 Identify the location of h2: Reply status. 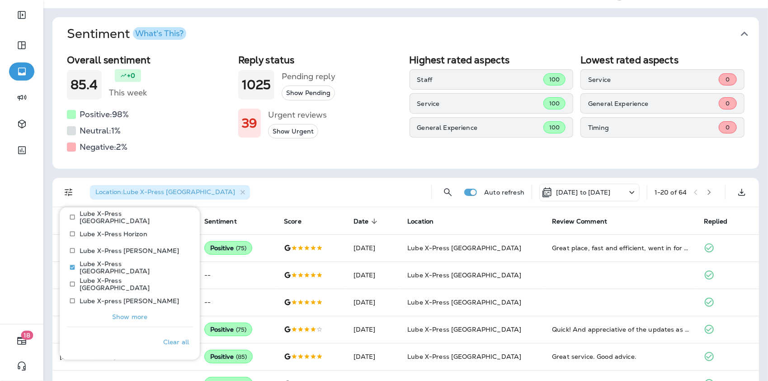
(320, 60).